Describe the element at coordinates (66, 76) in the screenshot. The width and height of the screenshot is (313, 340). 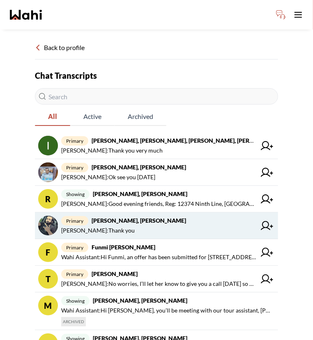
I see `strong: Chat Transcripts` at that location.